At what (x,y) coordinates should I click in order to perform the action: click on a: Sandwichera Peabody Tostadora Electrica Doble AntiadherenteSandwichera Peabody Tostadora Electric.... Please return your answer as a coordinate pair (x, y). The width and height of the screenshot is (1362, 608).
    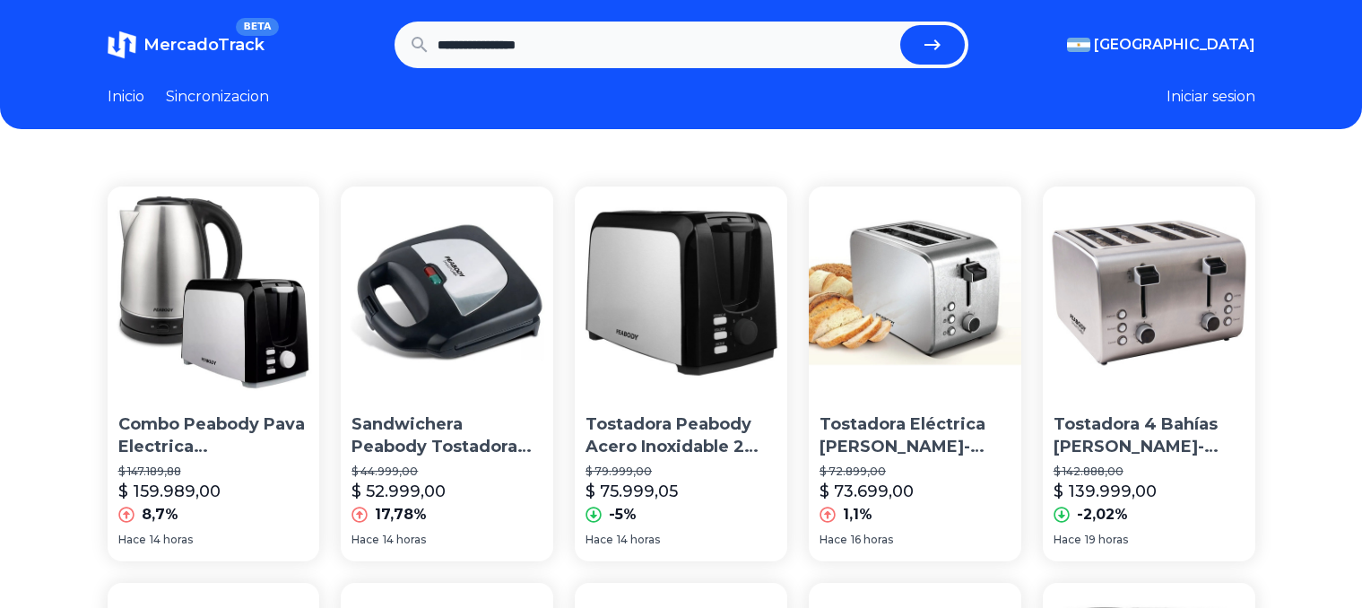
    Looking at the image, I should click on (447, 374).